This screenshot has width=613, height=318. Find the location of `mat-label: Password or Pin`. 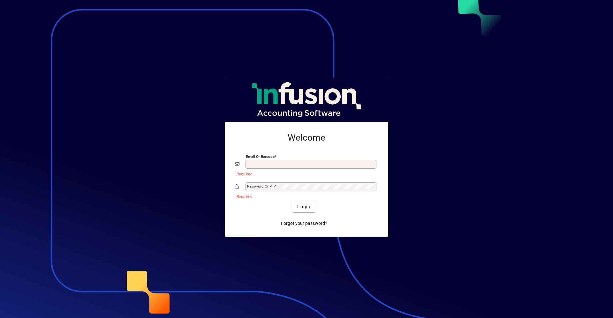

mat-label: Password or Pin is located at coordinates (261, 187).